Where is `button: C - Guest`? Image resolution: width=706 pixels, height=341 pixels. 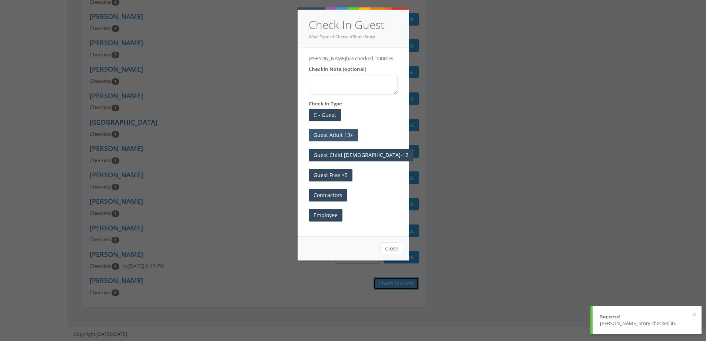 button: C - Guest is located at coordinates (325, 115).